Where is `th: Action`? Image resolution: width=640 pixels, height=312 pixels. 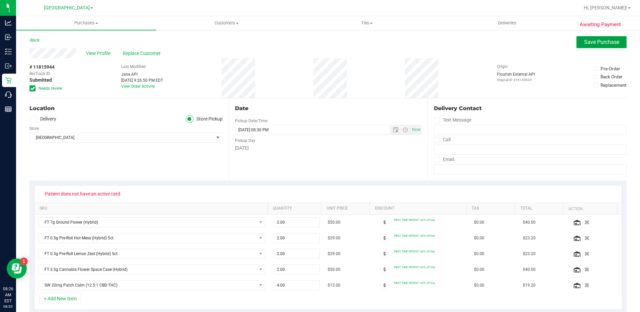
th: Action is located at coordinates (589, 209).